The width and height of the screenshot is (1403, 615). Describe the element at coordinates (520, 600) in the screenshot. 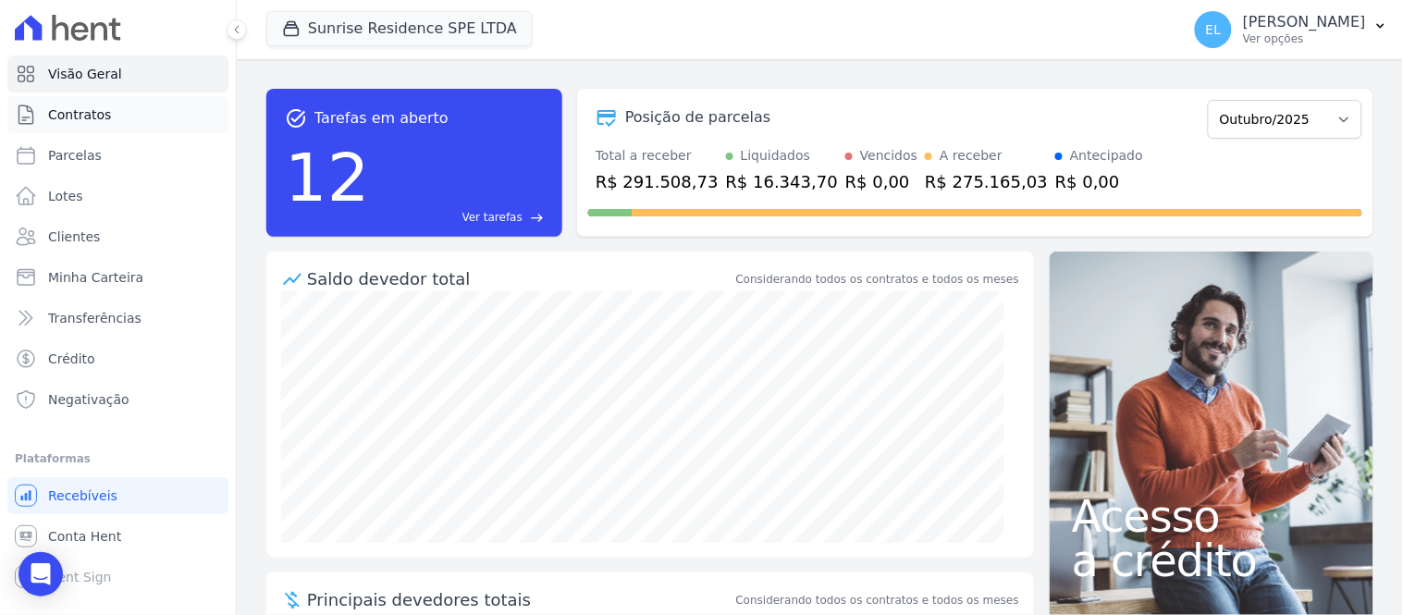

I see `span: Principais devedores totais` at that location.